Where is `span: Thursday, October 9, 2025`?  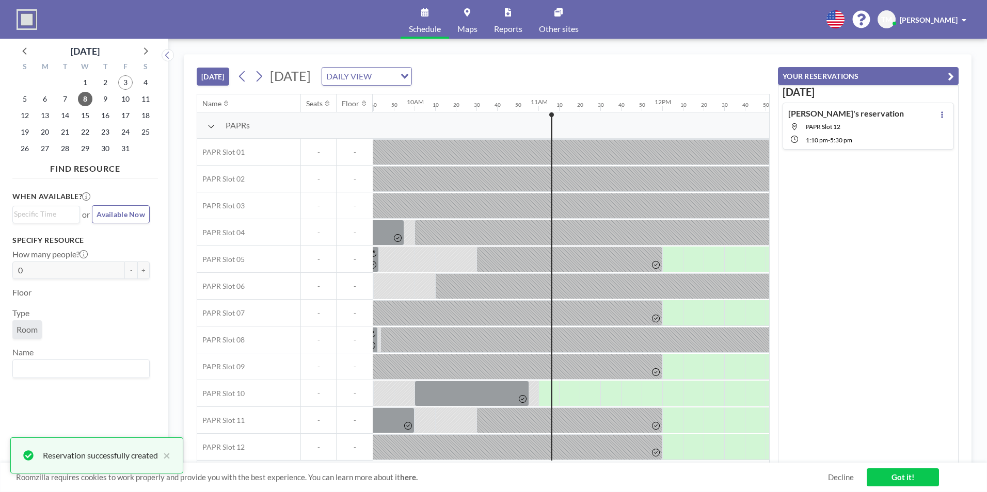
span: Thursday, October 9, 2025 is located at coordinates (105, 99).